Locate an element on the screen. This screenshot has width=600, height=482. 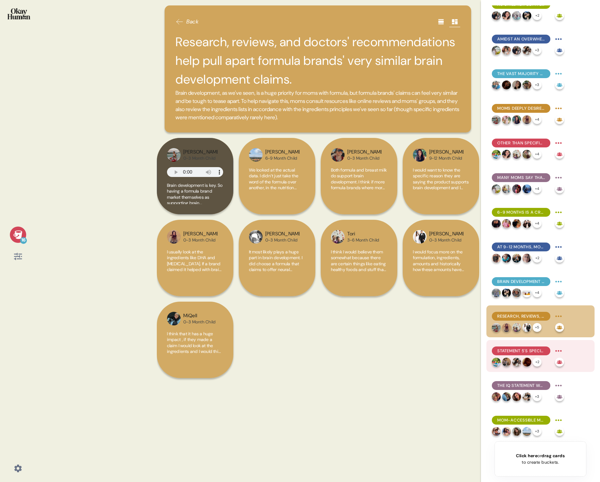
div: 9-12 Month Child is located at coordinates (446, 158).